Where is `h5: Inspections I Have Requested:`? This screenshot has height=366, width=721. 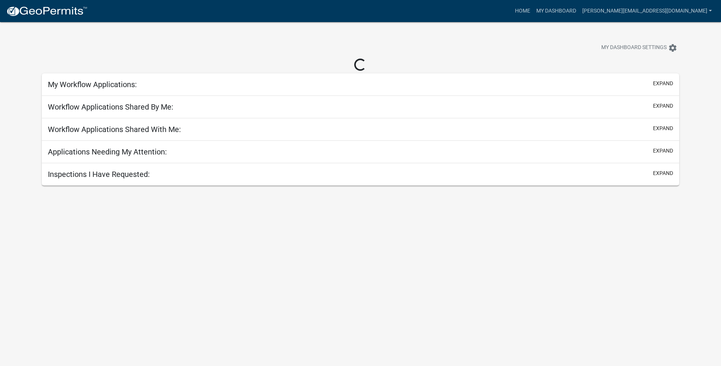 h5: Inspections I Have Requested: is located at coordinates (99, 174).